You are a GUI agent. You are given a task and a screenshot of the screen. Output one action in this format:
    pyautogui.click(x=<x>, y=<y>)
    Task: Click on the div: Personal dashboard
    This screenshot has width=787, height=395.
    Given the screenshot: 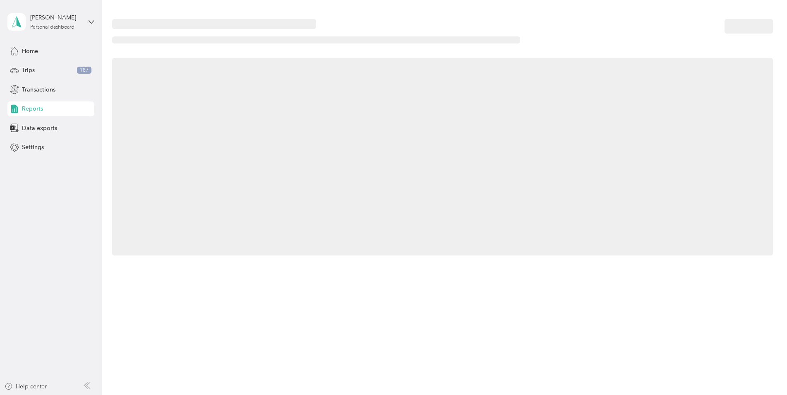 What is the action you would take?
    pyautogui.click(x=52, y=27)
    